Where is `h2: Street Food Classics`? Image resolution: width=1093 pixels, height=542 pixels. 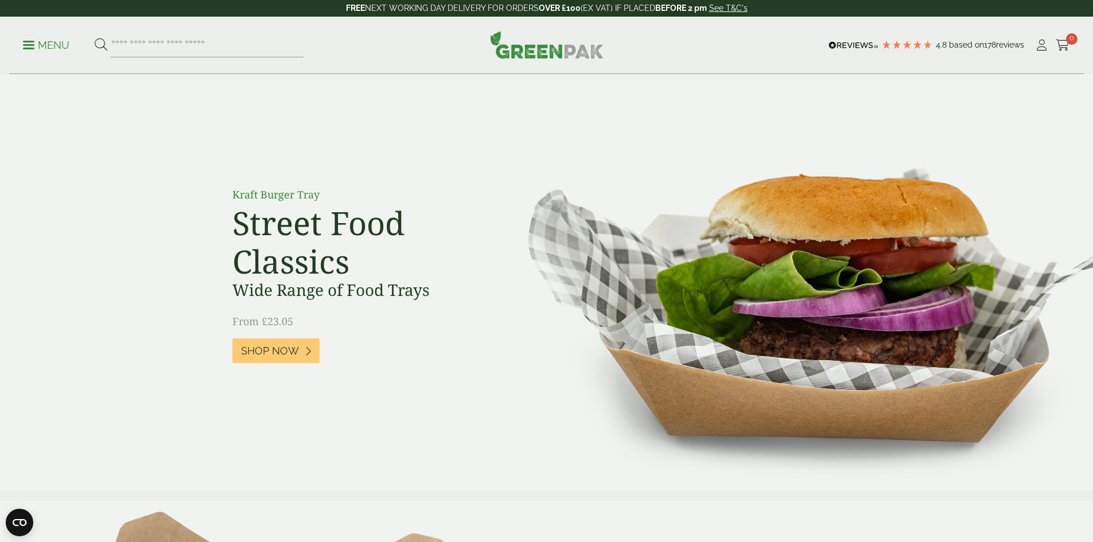 h2: Street Food Classics is located at coordinates (362, 242).